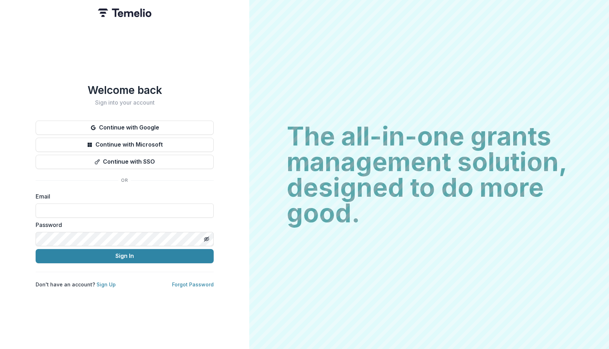  What do you see at coordinates (125, 256) in the screenshot?
I see `button: Sign In` at bounding box center [125, 256].